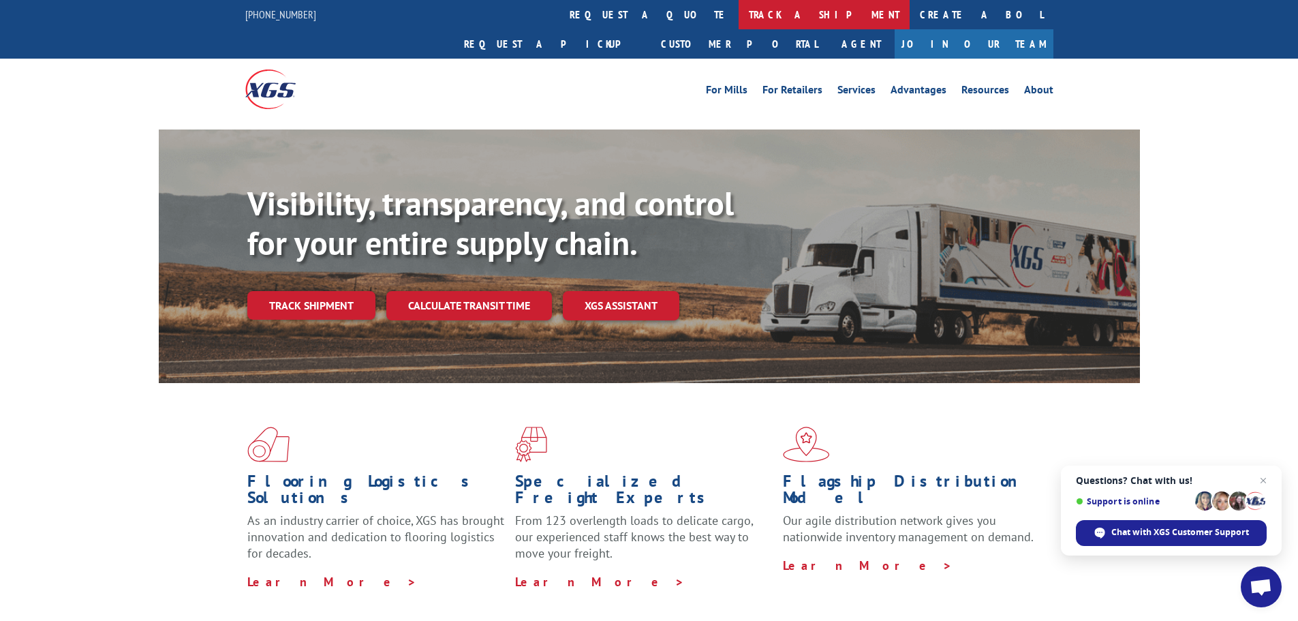 The image size is (1298, 621). Describe the element at coordinates (726, 92) in the screenshot. I see `a: For Mills` at that location.